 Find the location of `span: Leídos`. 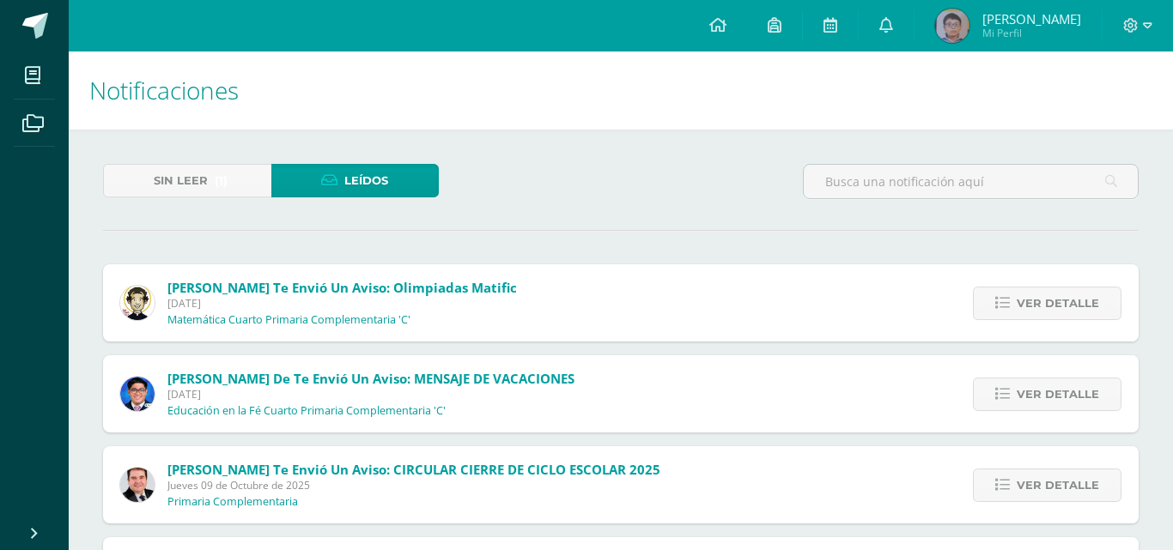

span: Leídos is located at coordinates (366, 180).